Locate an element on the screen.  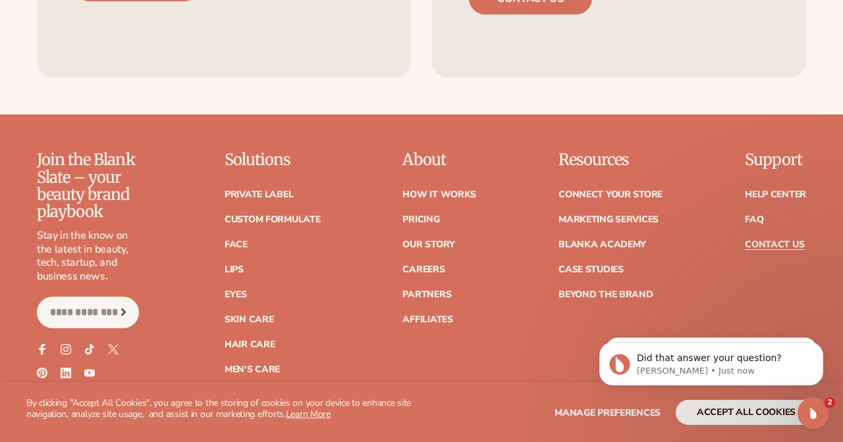
p: Stay in the know on the latest in beauty, tech, startup, and business news. is located at coordinates (88, 256).